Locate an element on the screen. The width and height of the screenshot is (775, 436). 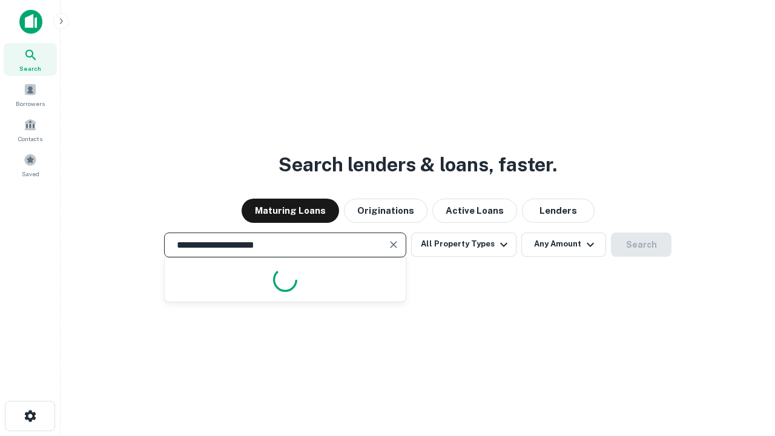
button: Lenders is located at coordinates (558, 211).